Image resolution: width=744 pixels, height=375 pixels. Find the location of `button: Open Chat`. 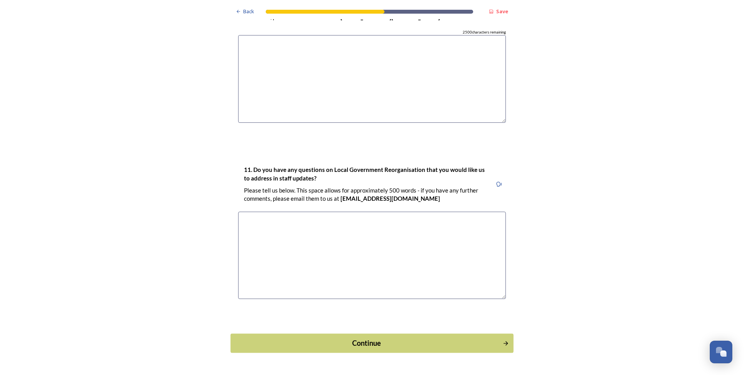

button: Open Chat is located at coordinates (721, 352).